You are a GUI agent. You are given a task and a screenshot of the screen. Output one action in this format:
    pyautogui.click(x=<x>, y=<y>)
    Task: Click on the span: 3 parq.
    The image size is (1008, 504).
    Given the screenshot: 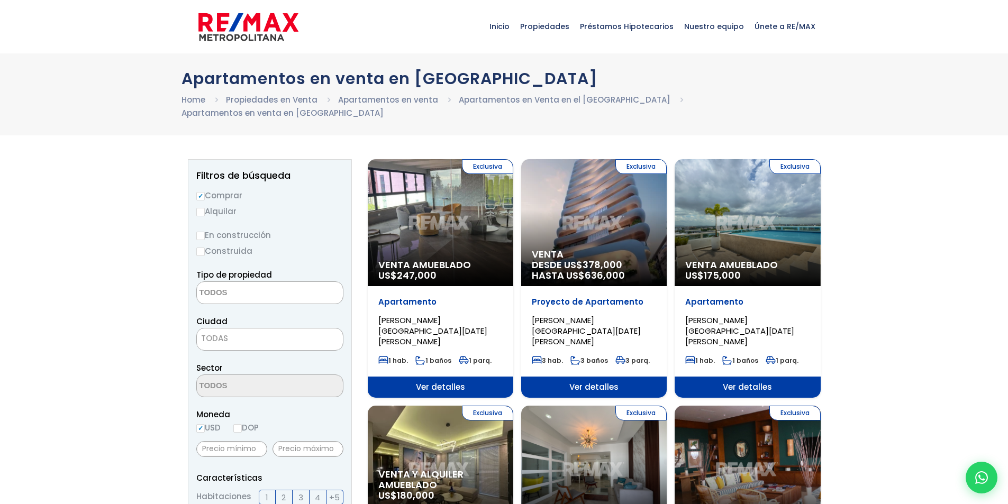 What is the action you would take?
    pyautogui.click(x=633, y=360)
    